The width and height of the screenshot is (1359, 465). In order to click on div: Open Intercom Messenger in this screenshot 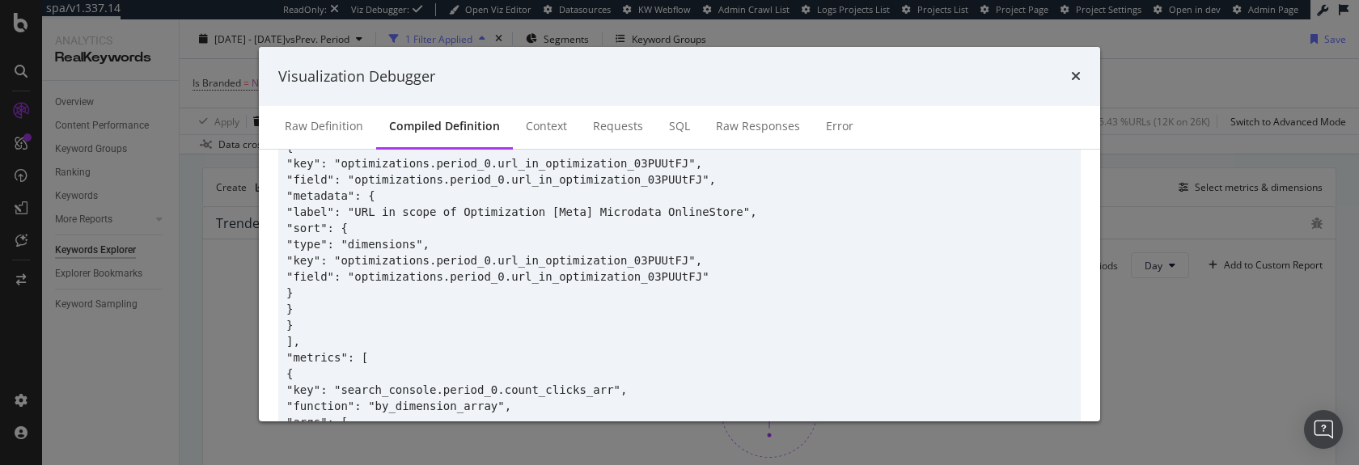, I will do `click(1323, 430)`.